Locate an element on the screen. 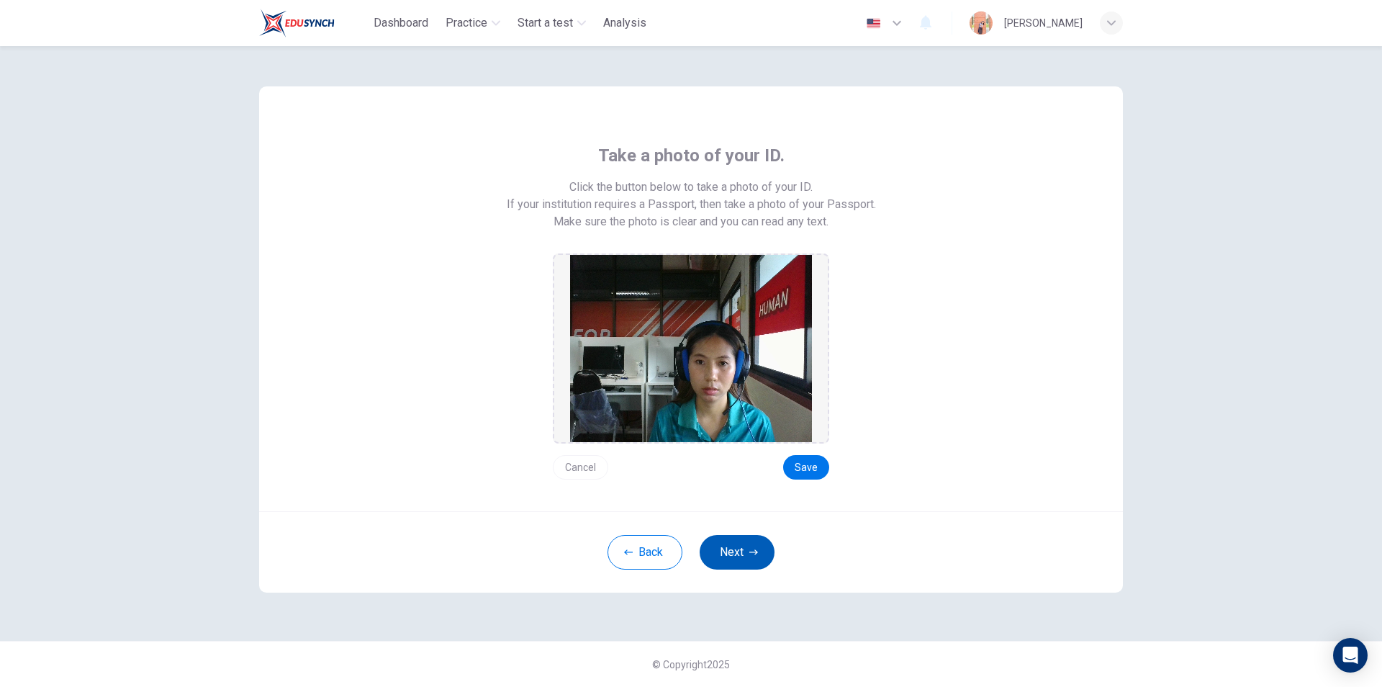  img: Profile picture is located at coordinates (981, 23).